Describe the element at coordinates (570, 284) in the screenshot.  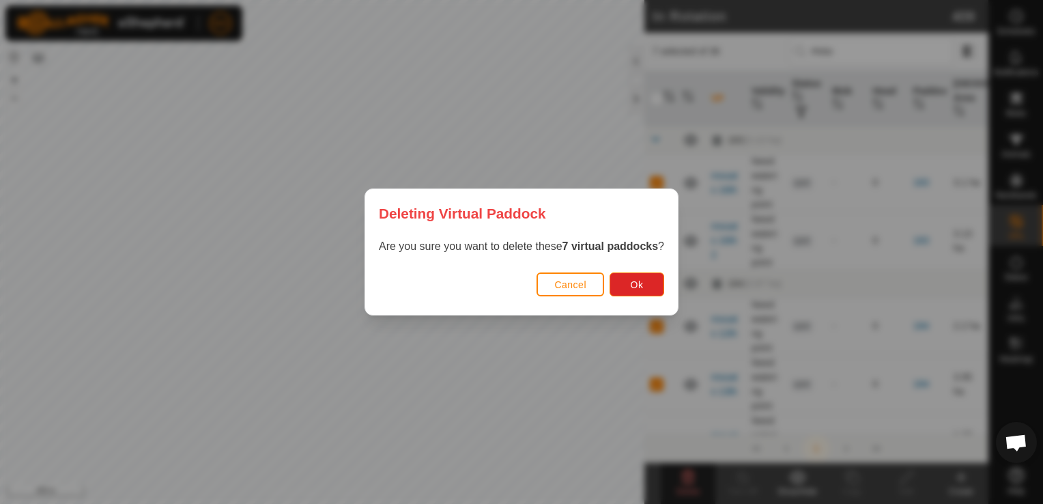
I see `button: Cancel` at that location.